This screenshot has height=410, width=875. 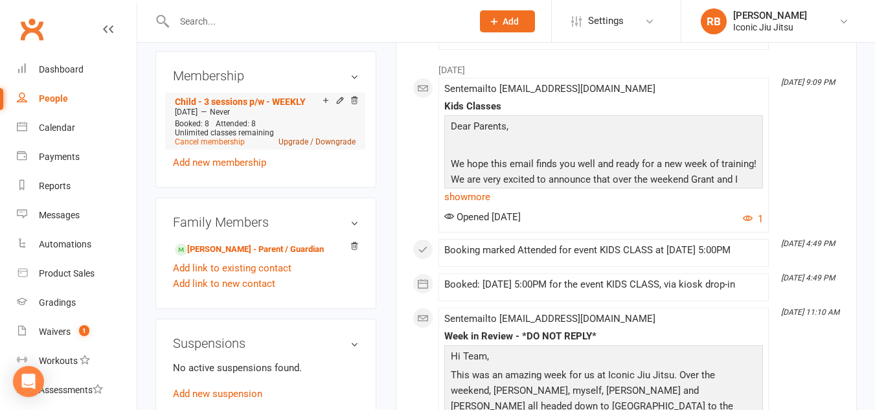 I want to click on div: Automations, so click(x=65, y=244).